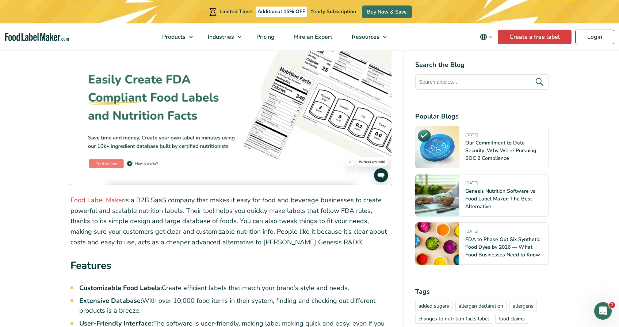 Image resolution: width=619 pixels, height=327 pixels. Describe the element at coordinates (366, 37) in the screenshot. I see `a: Resources` at that location.